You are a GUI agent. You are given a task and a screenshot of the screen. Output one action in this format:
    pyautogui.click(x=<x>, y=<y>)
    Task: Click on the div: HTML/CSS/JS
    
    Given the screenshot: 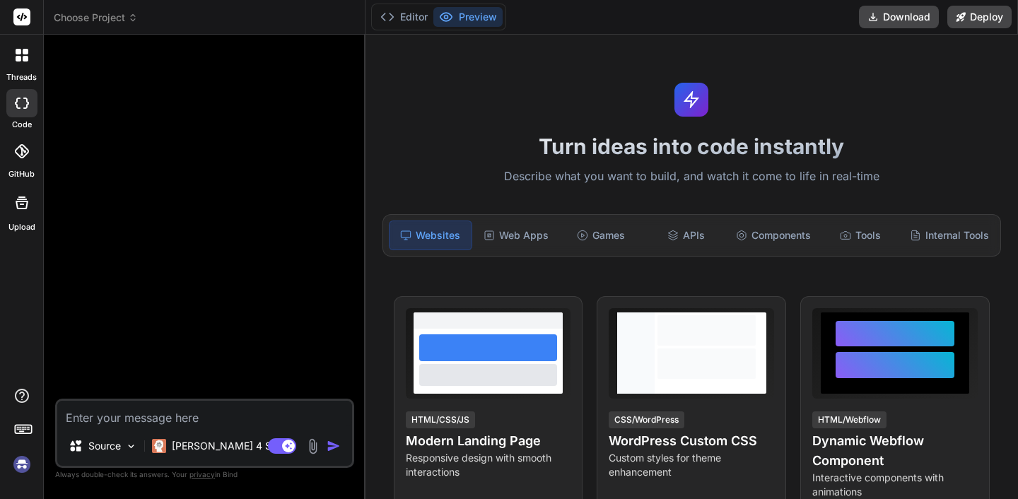 What is the action you would take?
    pyautogui.click(x=441, y=420)
    